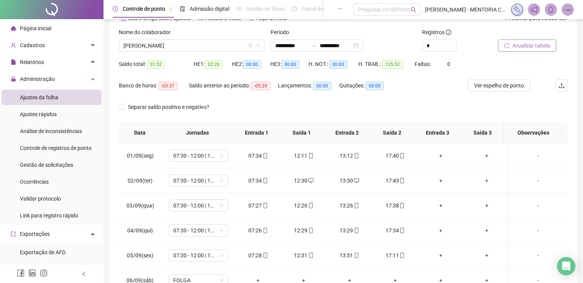 The height and width of the screenshot is (283, 583). What do you see at coordinates (265, 9) in the screenshot?
I see `span: Gestão de férias` at bounding box center [265, 9].